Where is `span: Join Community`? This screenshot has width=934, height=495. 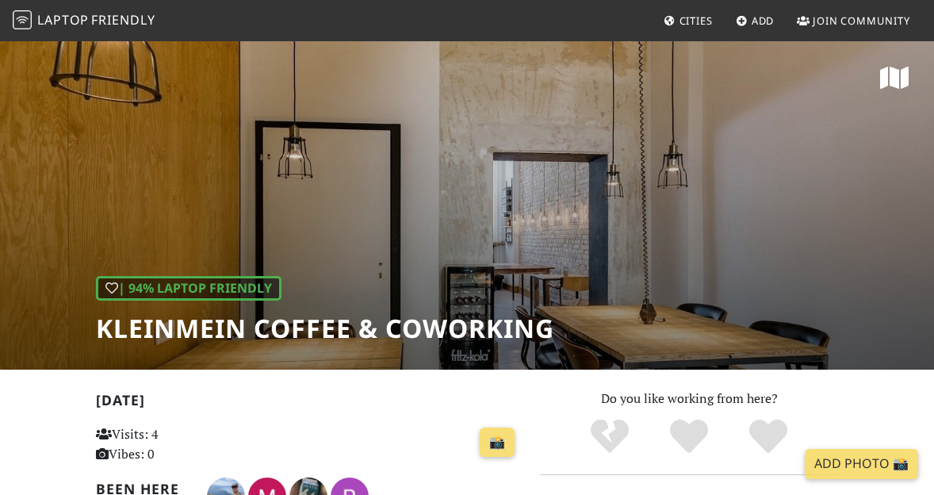
span: Join Community is located at coordinates (861, 21).